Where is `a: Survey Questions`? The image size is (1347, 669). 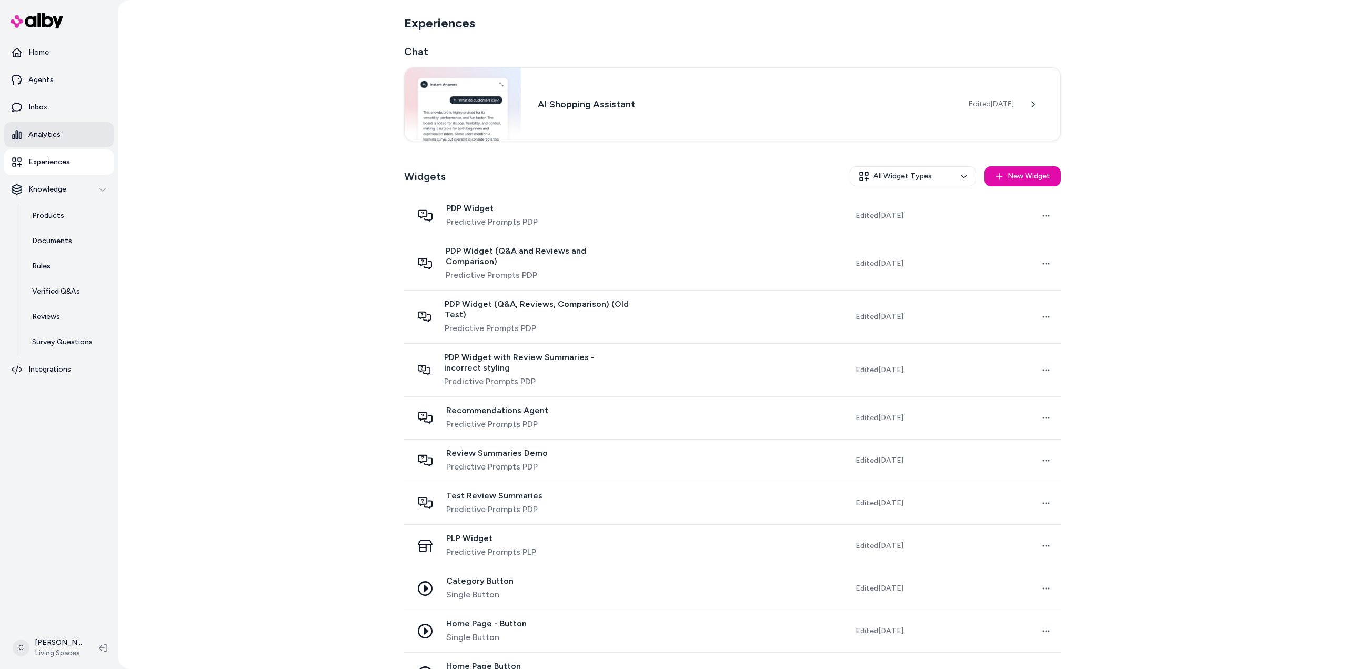
a: Survey Questions is located at coordinates (67, 342).